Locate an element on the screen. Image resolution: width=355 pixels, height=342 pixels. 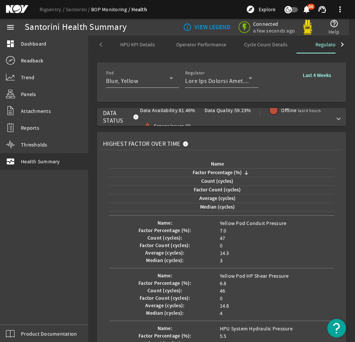
b: Last 4 Weeks is located at coordinates (317, 75).